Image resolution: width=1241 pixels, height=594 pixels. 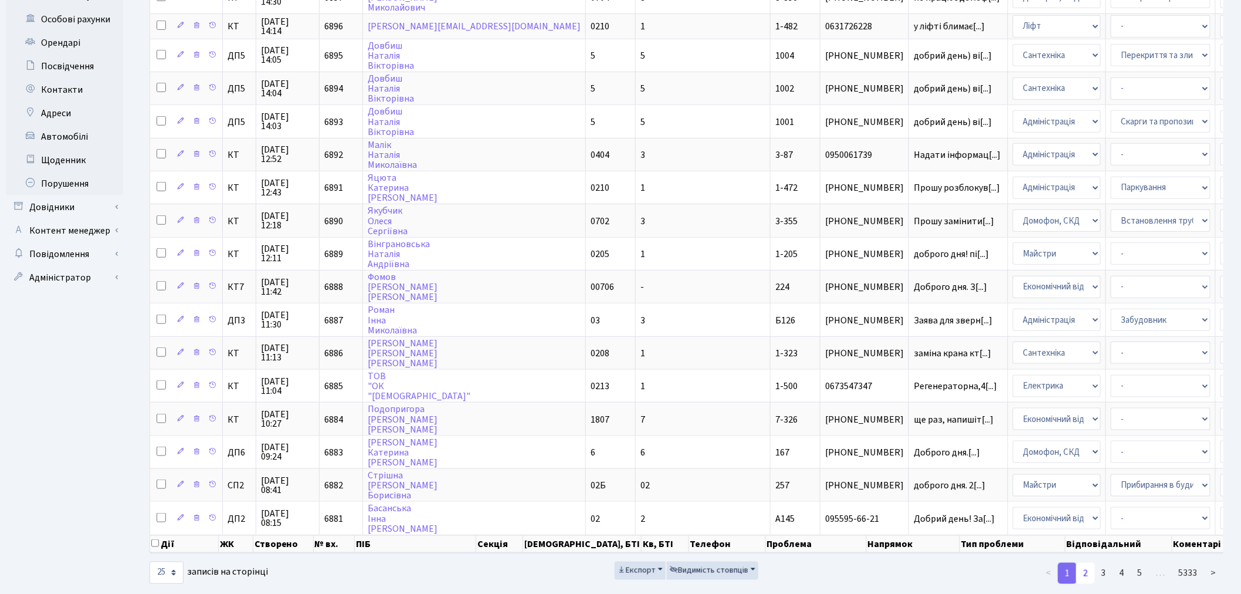 What do you see at coordinates (957, 155) in the screenshot?
I see `span: Надати інформац[...]` at bounding box center [957, 155].